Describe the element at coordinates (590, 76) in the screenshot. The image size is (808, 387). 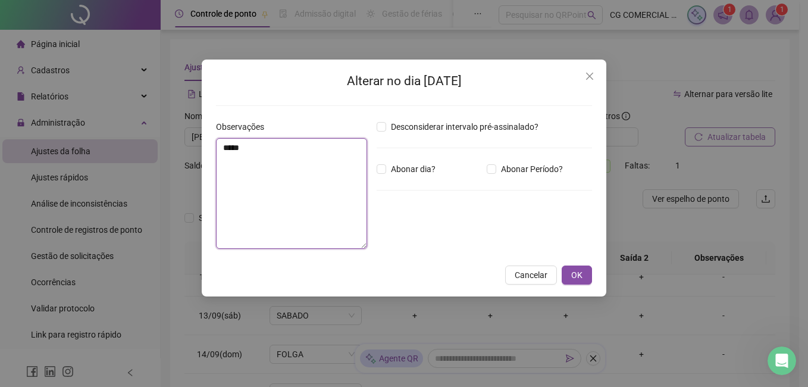
I see `span: close` at that location.